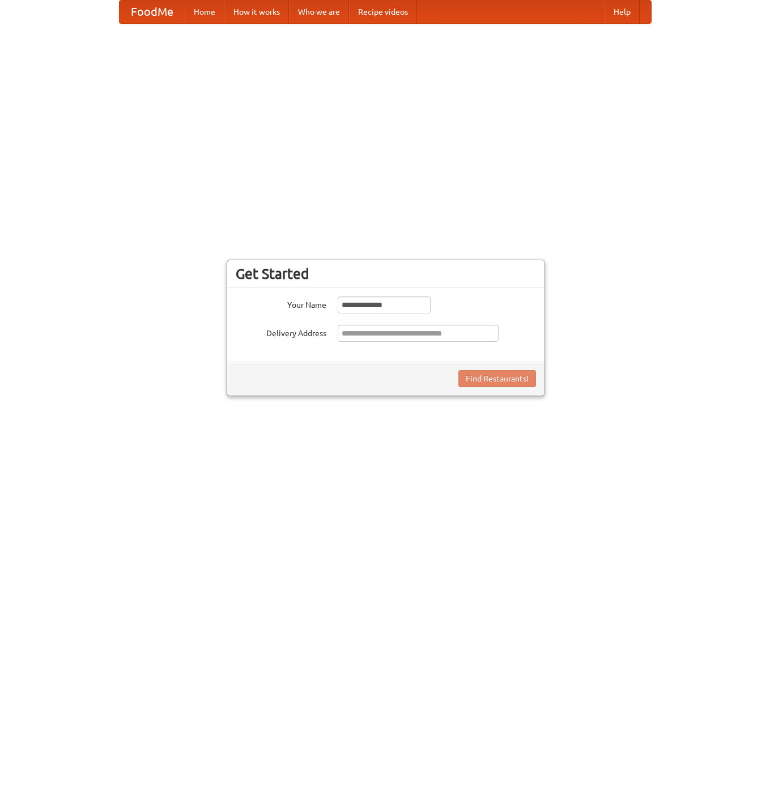 The width and height of the screenshot is (770, 802). I want to click on h3: Get Started, so click(386, 274).